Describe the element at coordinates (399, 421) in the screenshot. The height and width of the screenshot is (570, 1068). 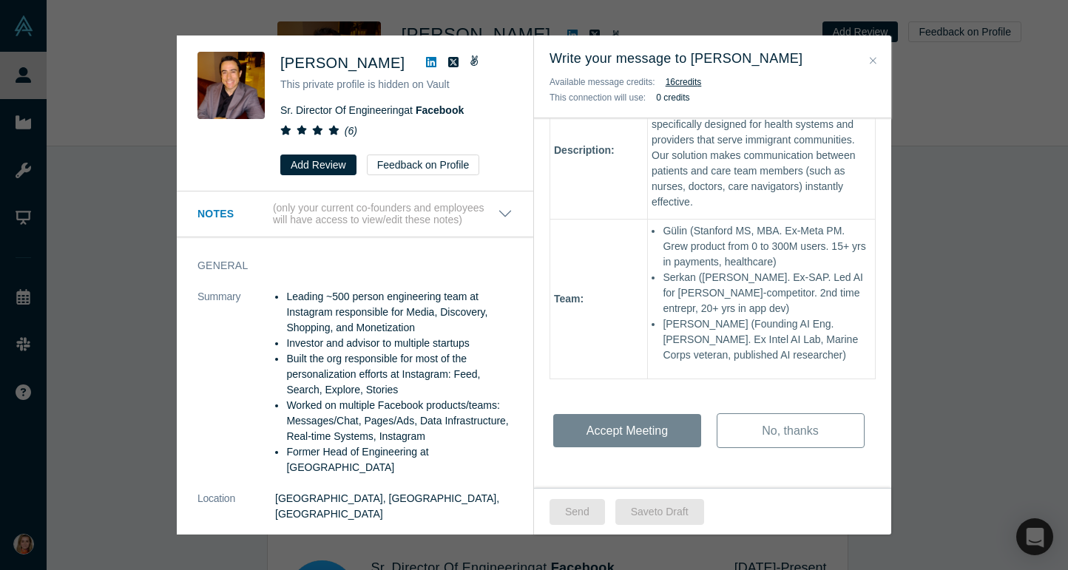
I see `li: Worked on multiple Facebook products/teams: Messages/Chat, Pages/Ads, Data Infrastructure, Real-t...` at that location.